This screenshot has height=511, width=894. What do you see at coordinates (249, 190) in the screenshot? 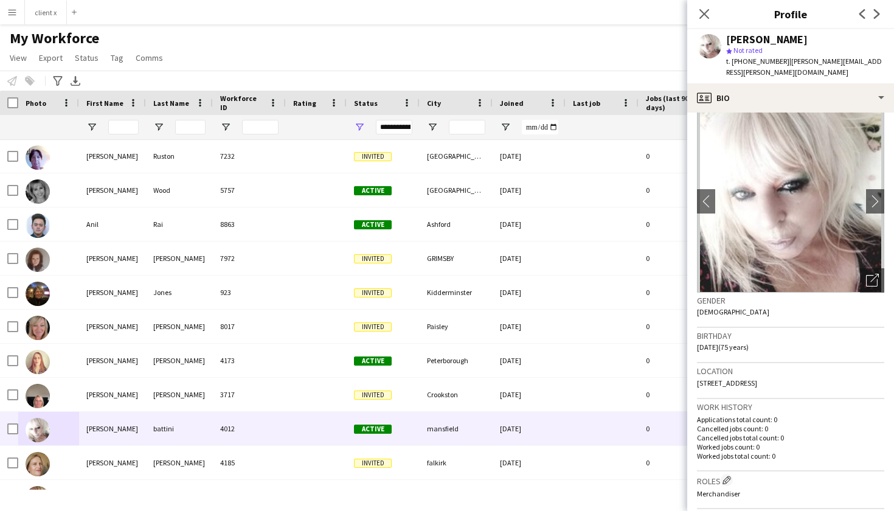
I see `div: 5757` at bounding box center [249, 190].